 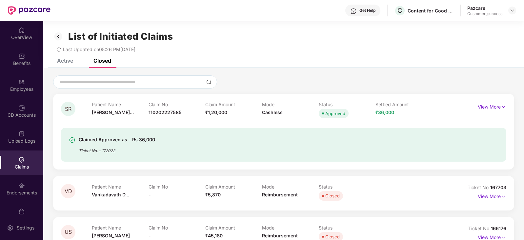 I want to click on div: Active, so click(x=65, y=61).